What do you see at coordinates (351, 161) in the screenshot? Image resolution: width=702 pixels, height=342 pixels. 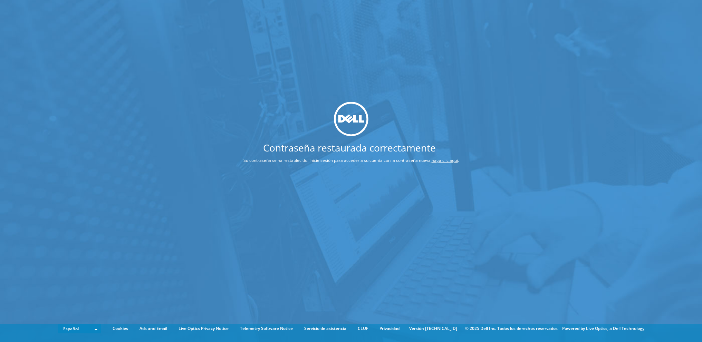 I see `p: Su contraseña se ha restablecido. Inicie sesión para acceder a su cuenta con la contraseña nueva, .` at bounding box center [351, 161].